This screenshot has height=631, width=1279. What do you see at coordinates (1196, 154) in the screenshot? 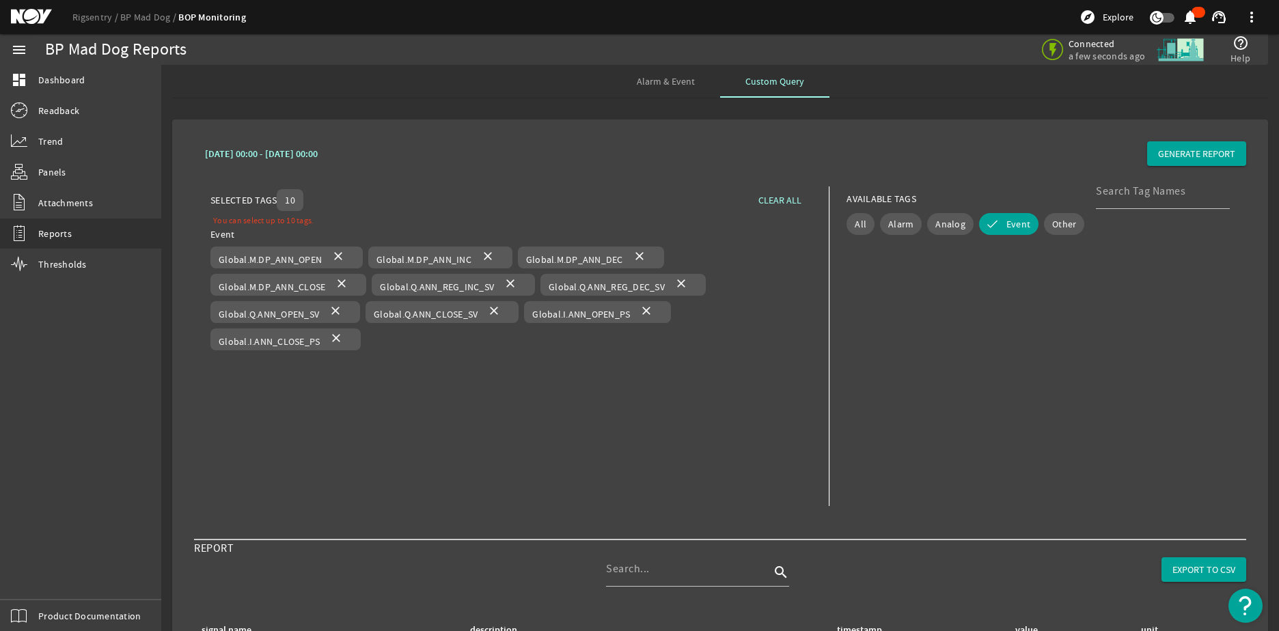
I see `span: GENERATE REPORT` at bounding box center [1196, 154].